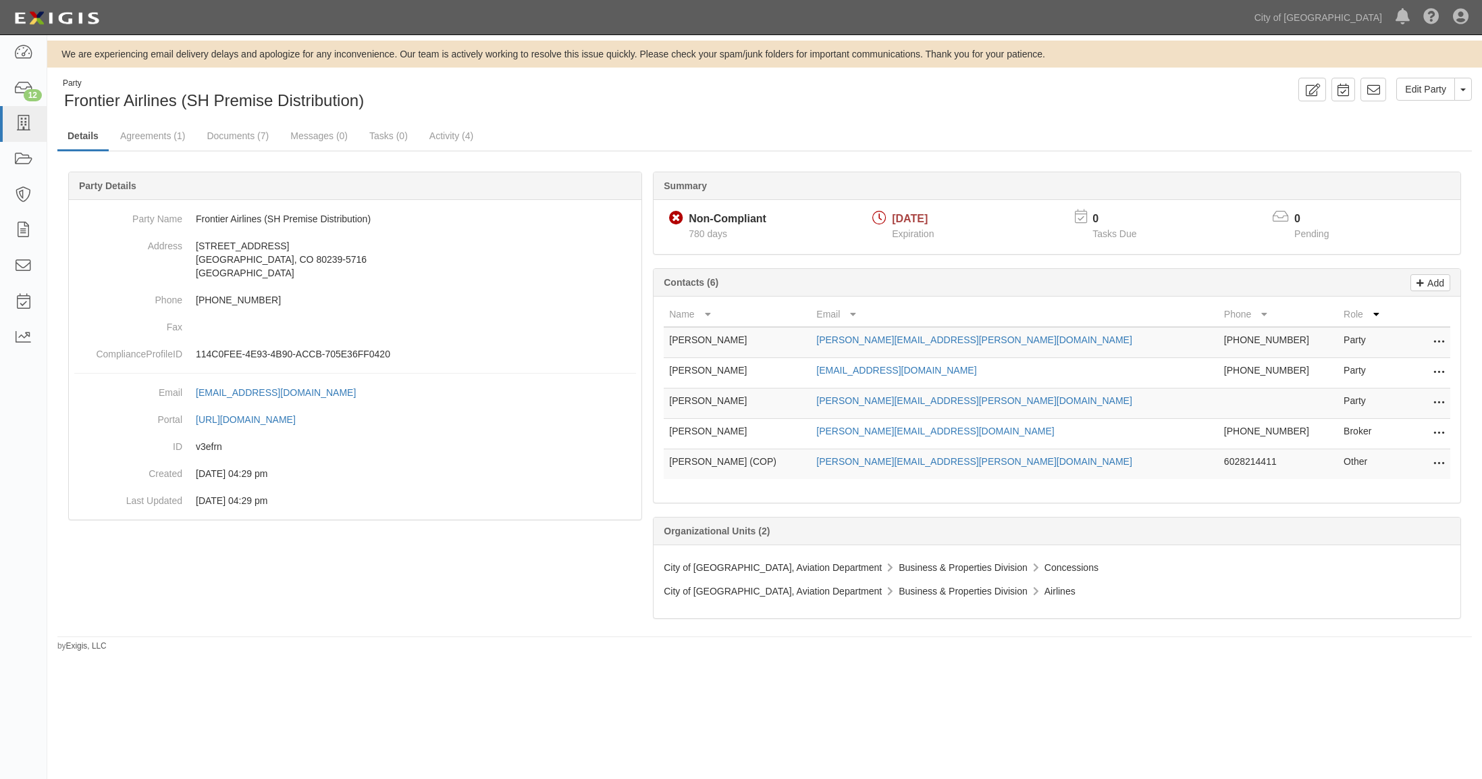  Describe the element at coordinates (913, 234) in the screenshot. I see `span: Expiration` at that location.